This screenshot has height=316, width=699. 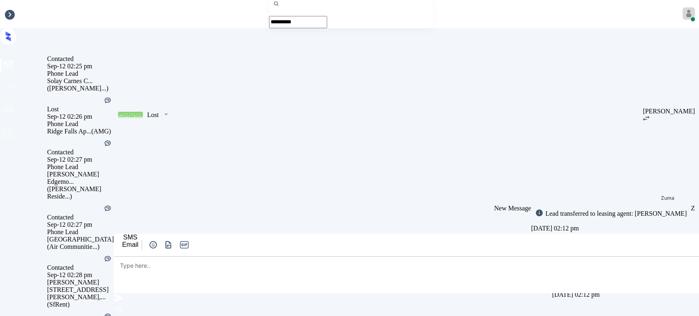 What do you see at coordinates (130, 245) in the screenshot?
I see `div: Email` at bounding box center [130, 245].